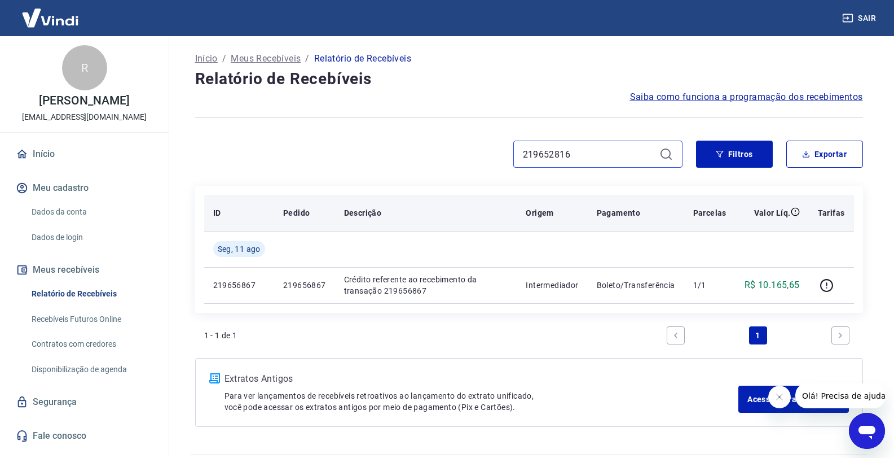  I want to click on img: ícone, so click(214, 378).